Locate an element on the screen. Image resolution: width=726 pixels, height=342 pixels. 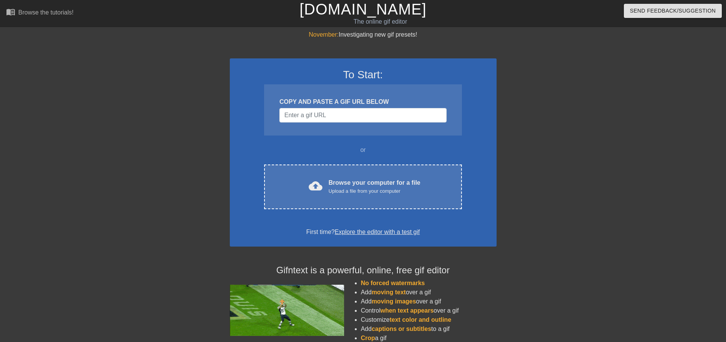
span: Crop is located at coordinates (368, 337).